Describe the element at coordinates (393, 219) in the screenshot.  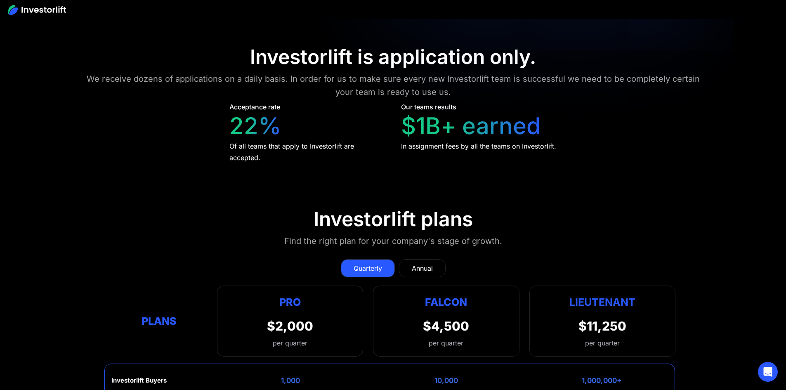
I see `div: Investorlift plans` at that location.